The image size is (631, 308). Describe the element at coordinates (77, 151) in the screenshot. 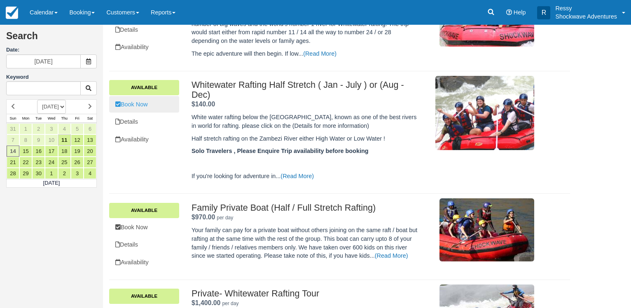

I see `a: 19` at that location.